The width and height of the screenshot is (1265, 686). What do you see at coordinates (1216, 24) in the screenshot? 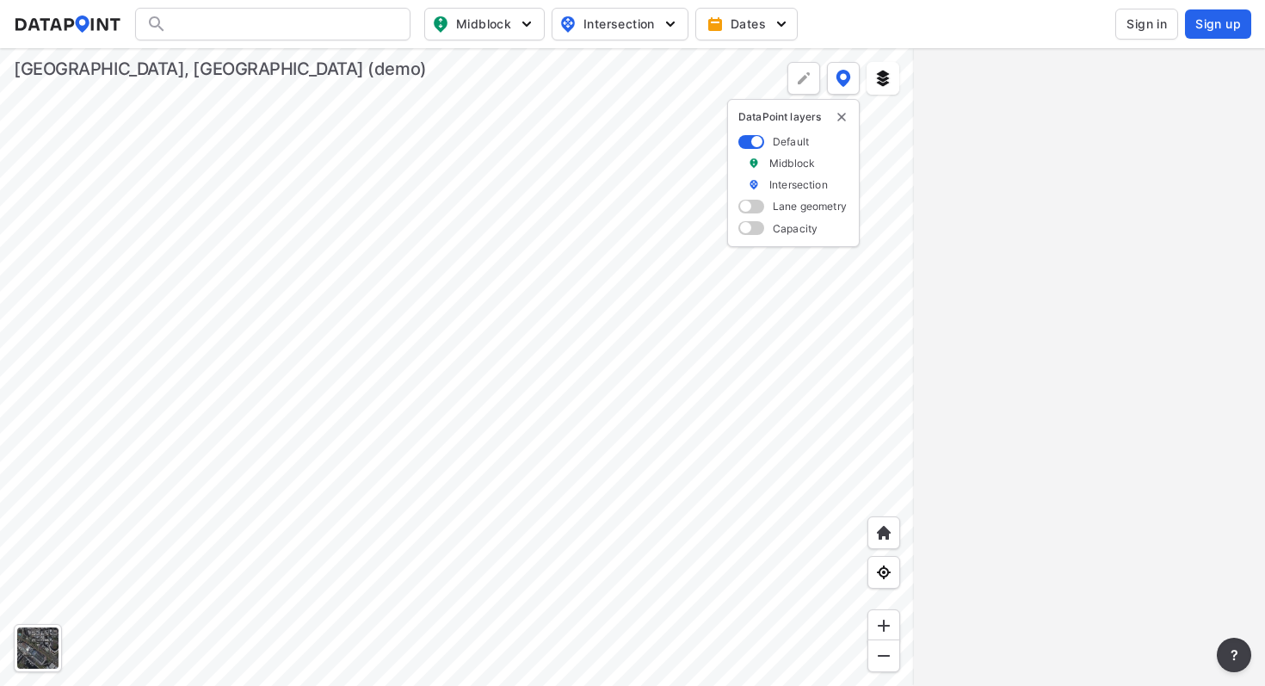
I see `a: Sign up` at bounding box center [1216, 24].